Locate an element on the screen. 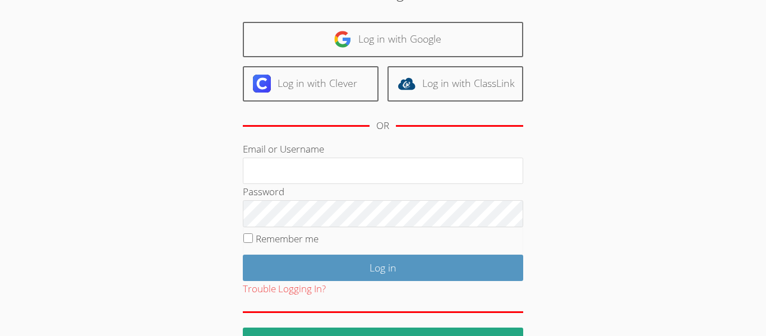 The image size is (766, 336). label: Password is located at coordinates (263, 191).